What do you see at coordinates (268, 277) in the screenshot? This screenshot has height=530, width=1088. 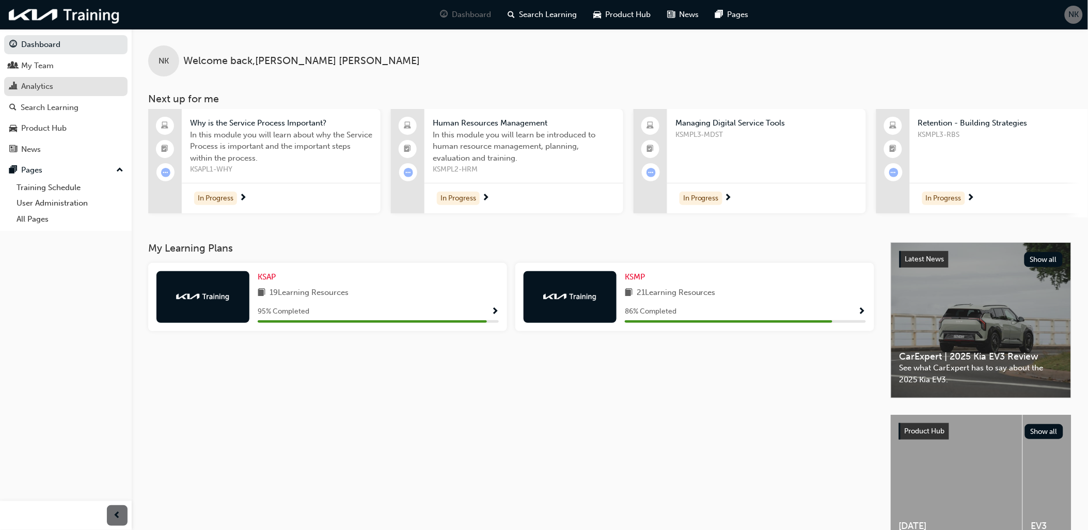 I see `a: KSAP` at bounding box center [268, 277].